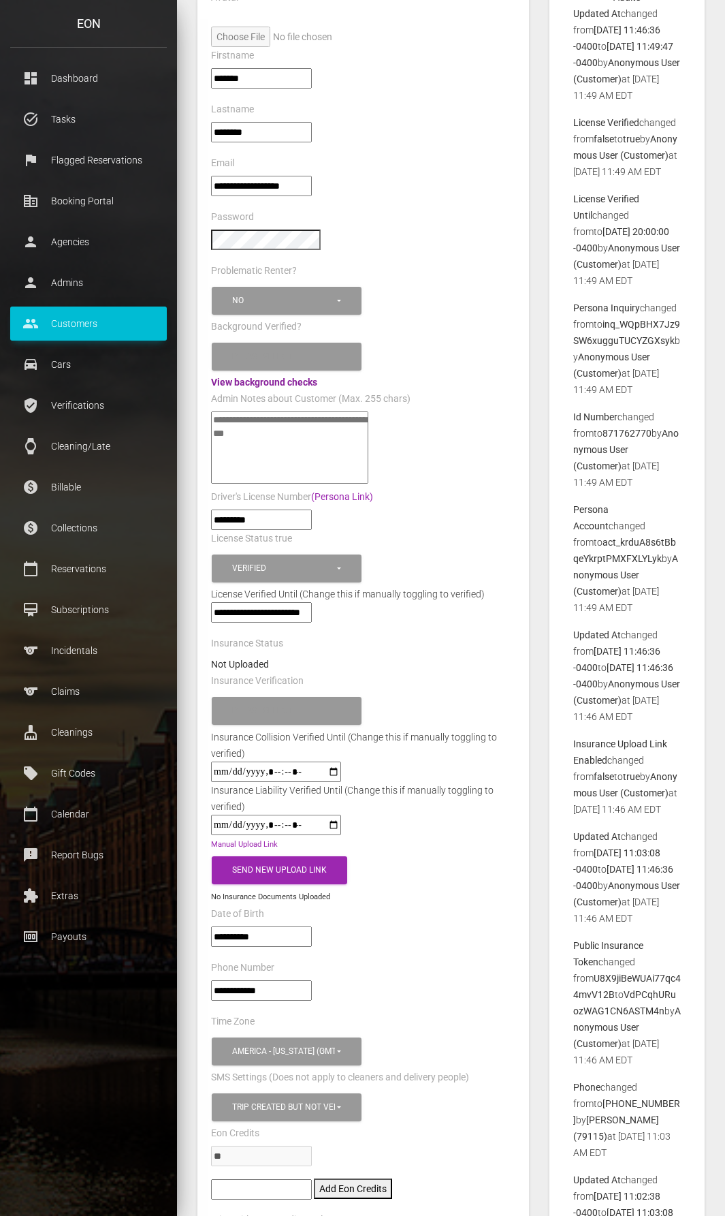 This screenshot has width=725, height=1216. Describe the element at coordinates (264, 382) in the screenshot. I see `a: View background checks` at that location.